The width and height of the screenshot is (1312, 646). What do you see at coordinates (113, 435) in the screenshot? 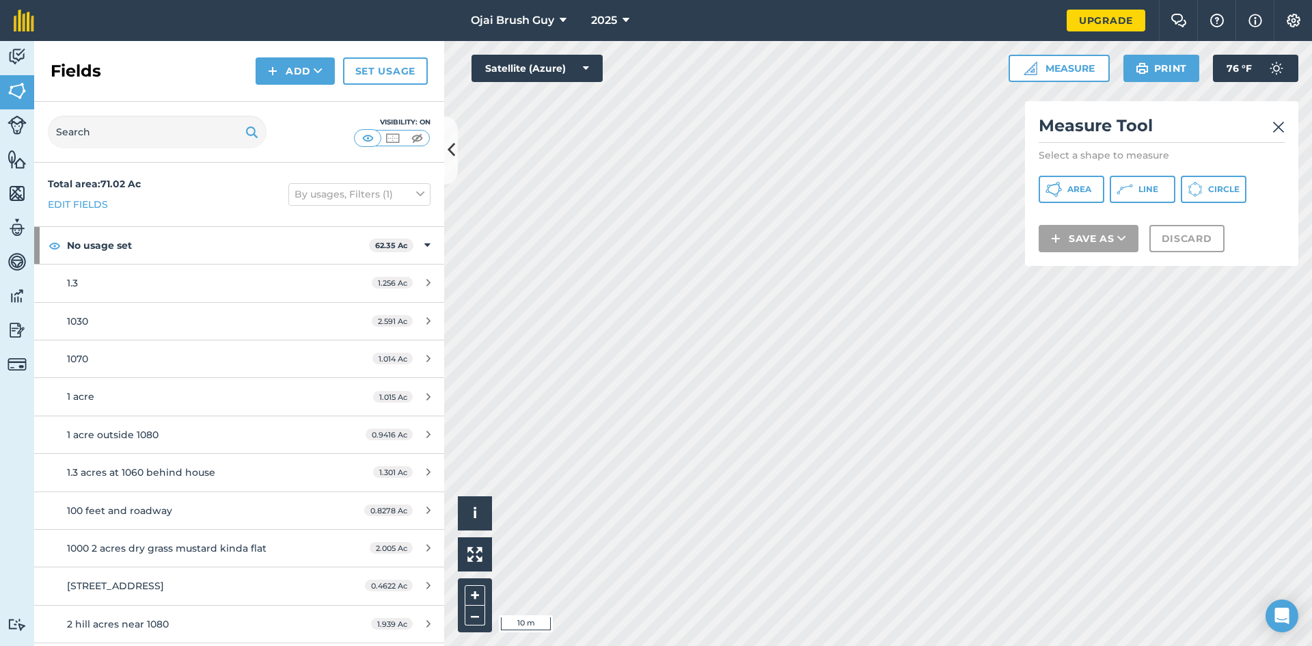
I see `span: 1 acre outside 1080` at bounding box center [113, 435].